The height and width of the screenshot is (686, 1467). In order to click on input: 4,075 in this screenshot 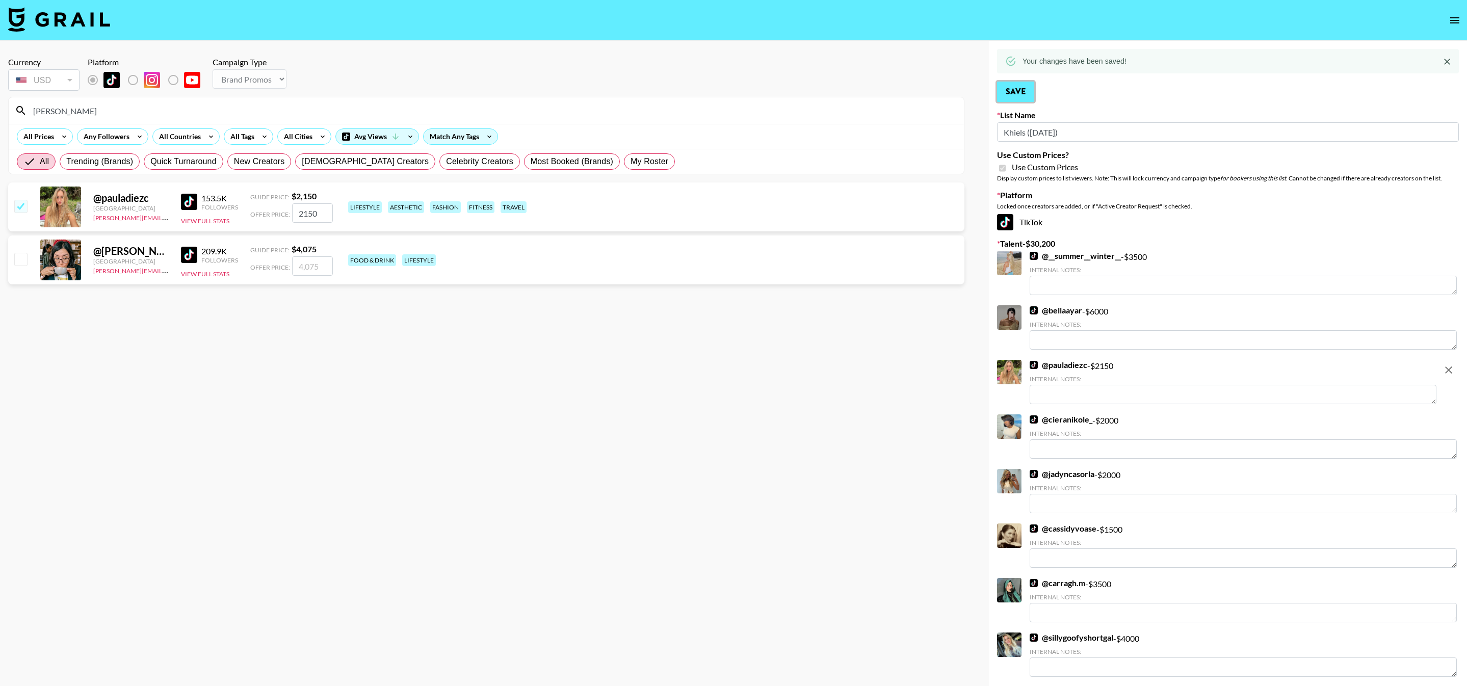, I will do `click(312, 266)`.